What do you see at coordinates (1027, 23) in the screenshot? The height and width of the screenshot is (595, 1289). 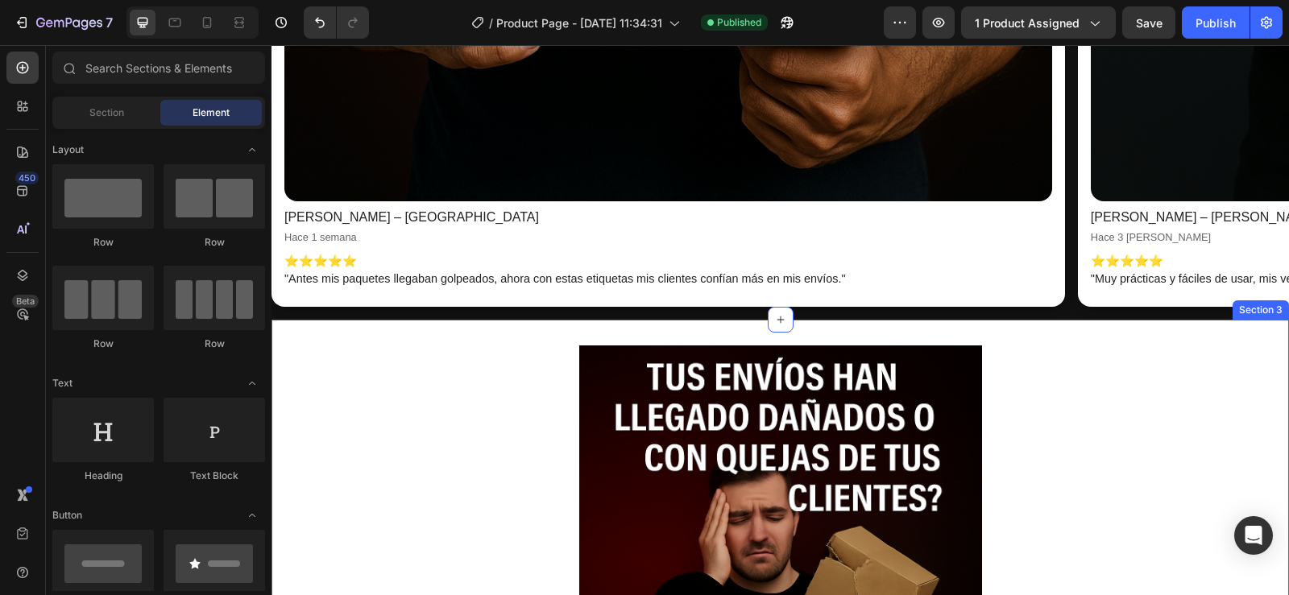 I see `span: 1 product assigned` at bounding box center [1027, 23].